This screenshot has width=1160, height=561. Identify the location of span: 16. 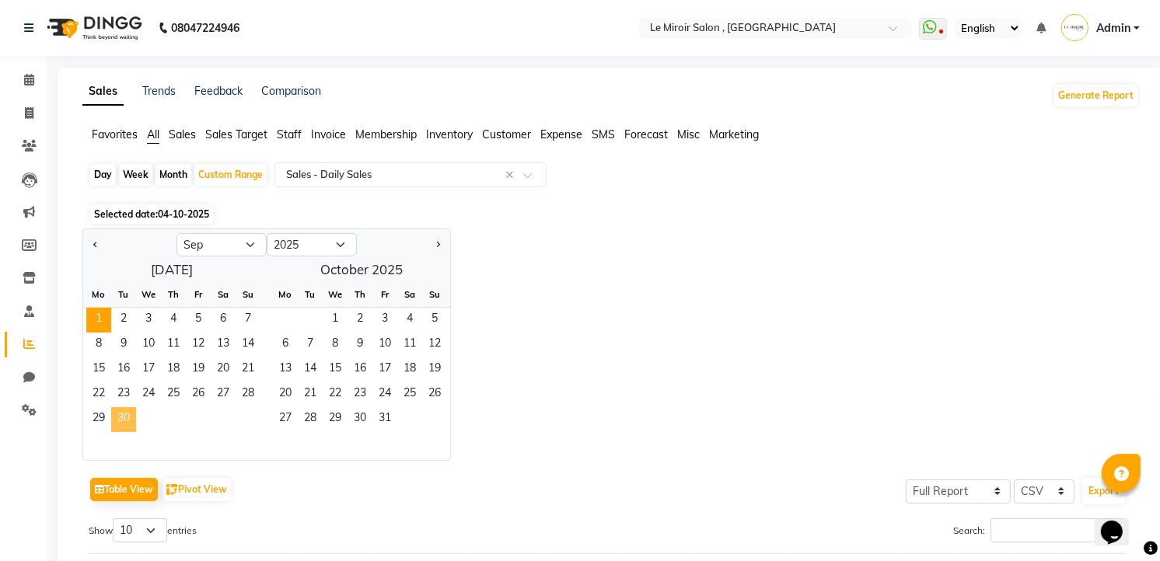
(124, 370).